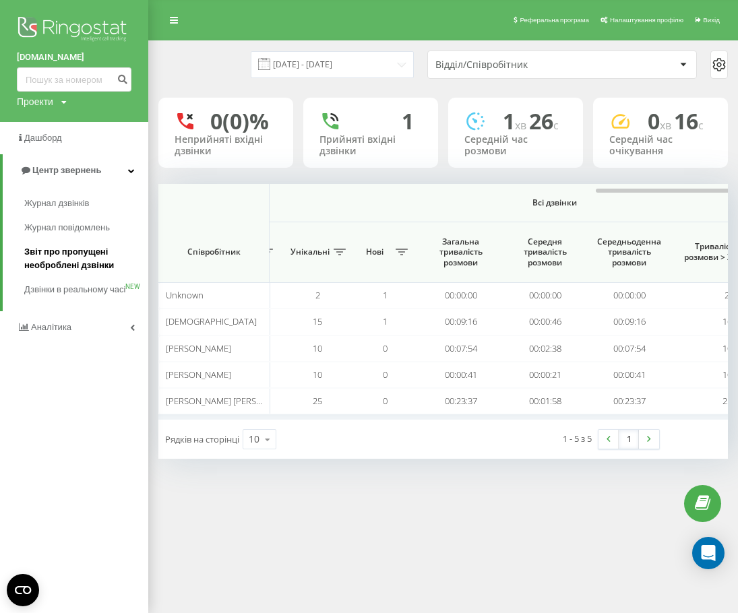 The height and width of the screenshot is (613, 738). I want to click on span: Загальна тривалість розмови, so click(460, 252).